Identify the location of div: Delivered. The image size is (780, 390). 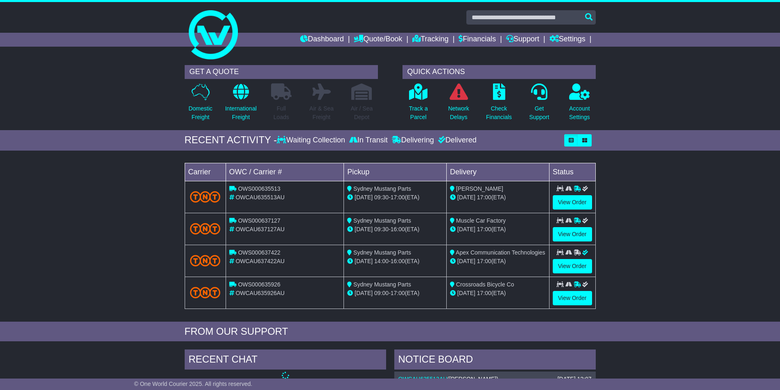
(456, 140).